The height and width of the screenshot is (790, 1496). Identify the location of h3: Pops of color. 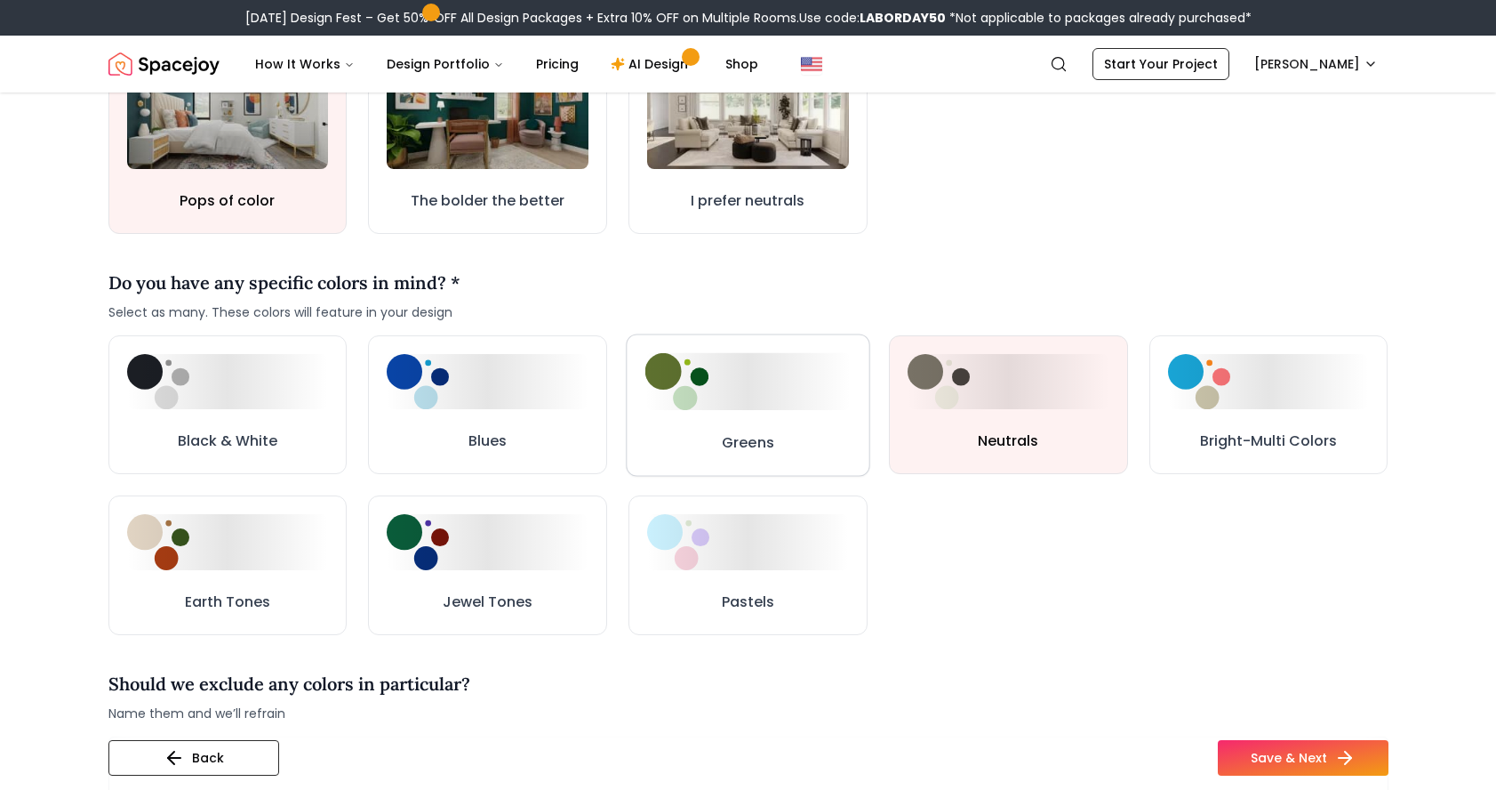
(227, 201).